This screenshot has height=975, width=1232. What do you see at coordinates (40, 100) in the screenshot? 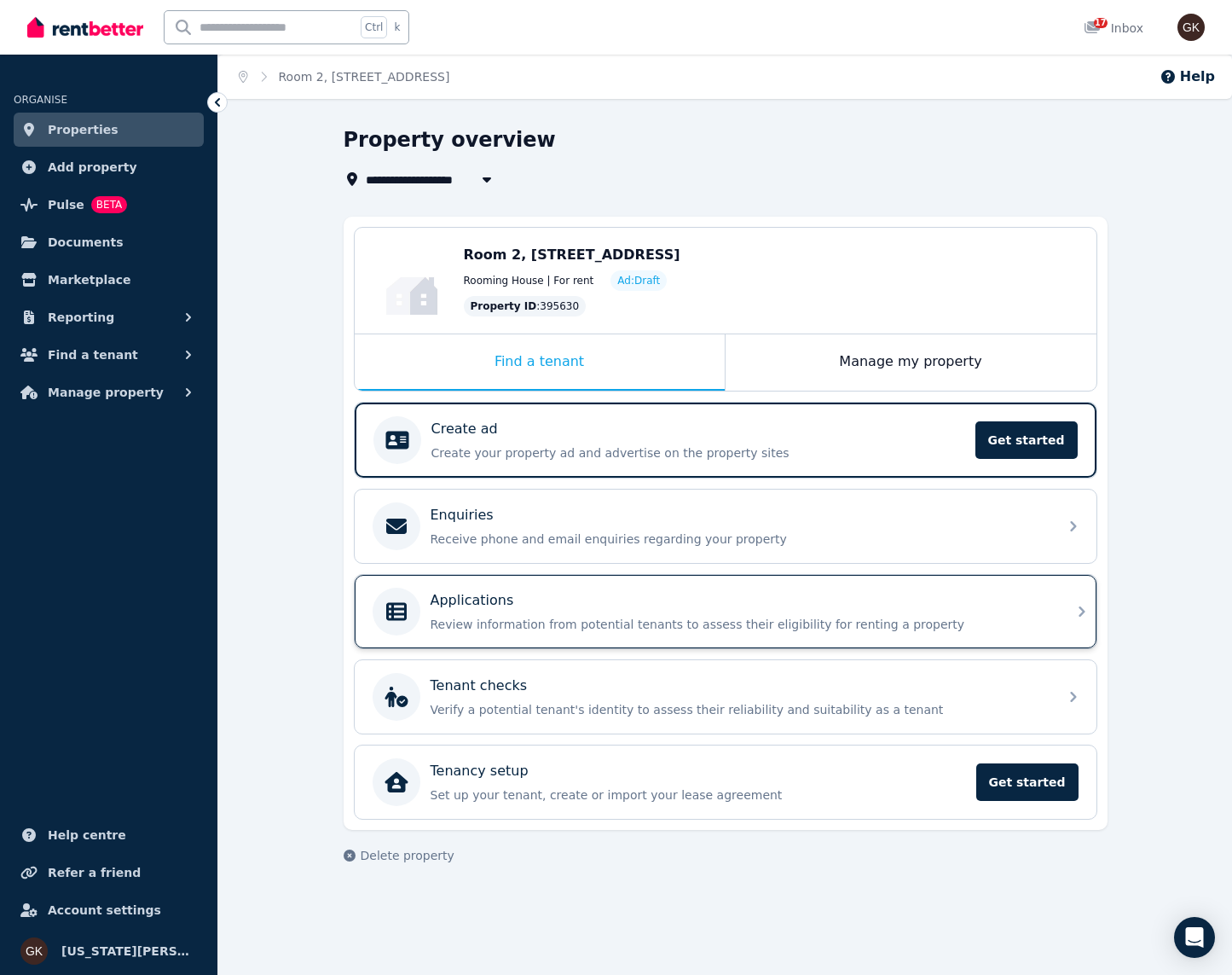
I see `span: ORGANISE` at bounding box center [40, 100].